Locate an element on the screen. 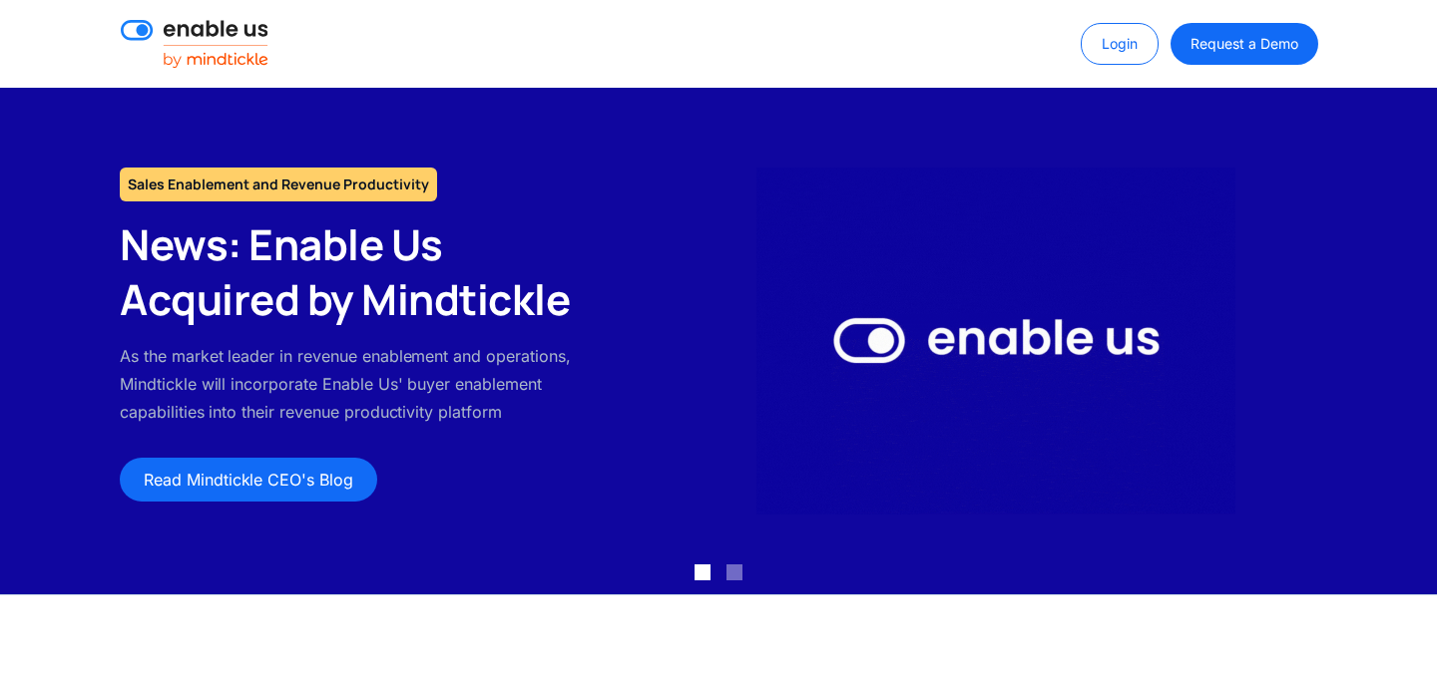  a: Login is located at coordinates (1119, 44).